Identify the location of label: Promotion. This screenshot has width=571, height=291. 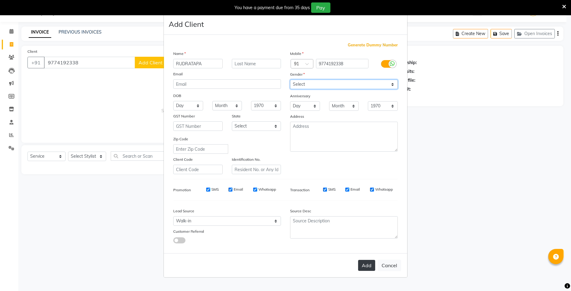
(182, 190).